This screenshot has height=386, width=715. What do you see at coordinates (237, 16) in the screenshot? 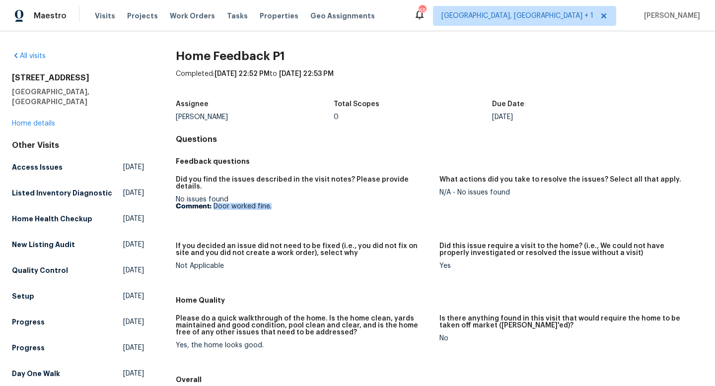
I see `span: Tasks` at bounding box center [237, 16].